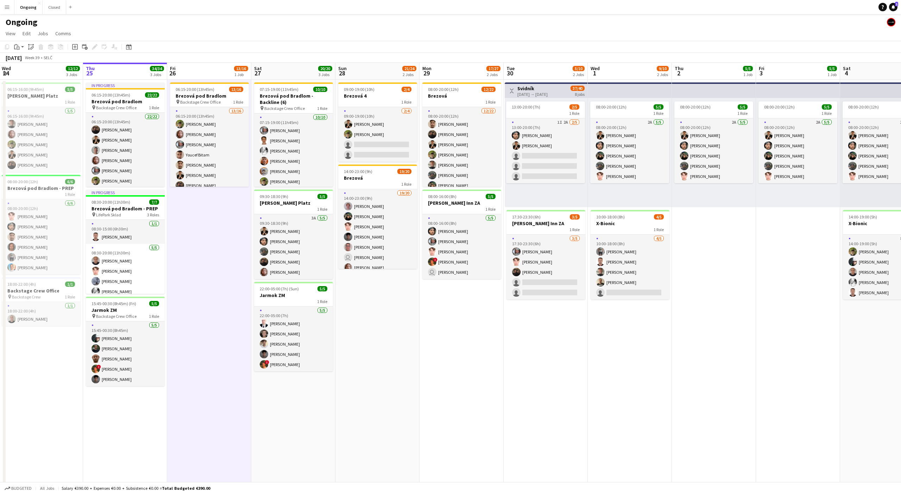  What do you see at coordinates (779, 107) in the screenshot?
I see `span: 08:00-20:00 (12h)` at bounding box center [779, 107].